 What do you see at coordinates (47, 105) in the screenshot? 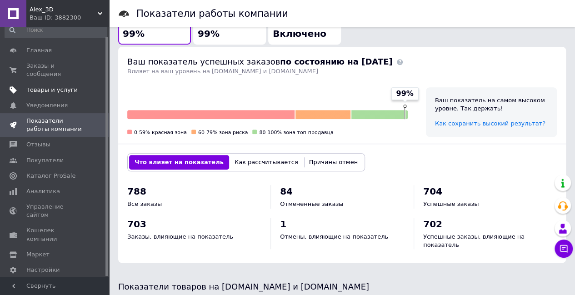
I see `span: Уведомления` at bounding box center [47, 105].